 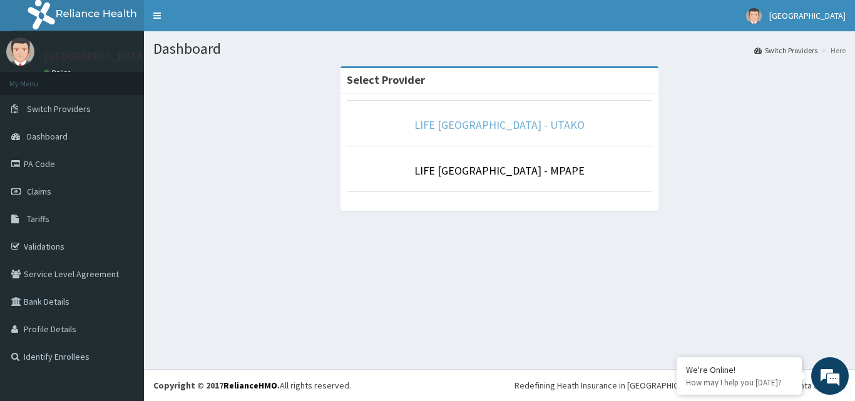 What do you see at coordinates (250, 386) in the screenshot?
I see `a: RelianceHMO` at bounding box center [250, 386].